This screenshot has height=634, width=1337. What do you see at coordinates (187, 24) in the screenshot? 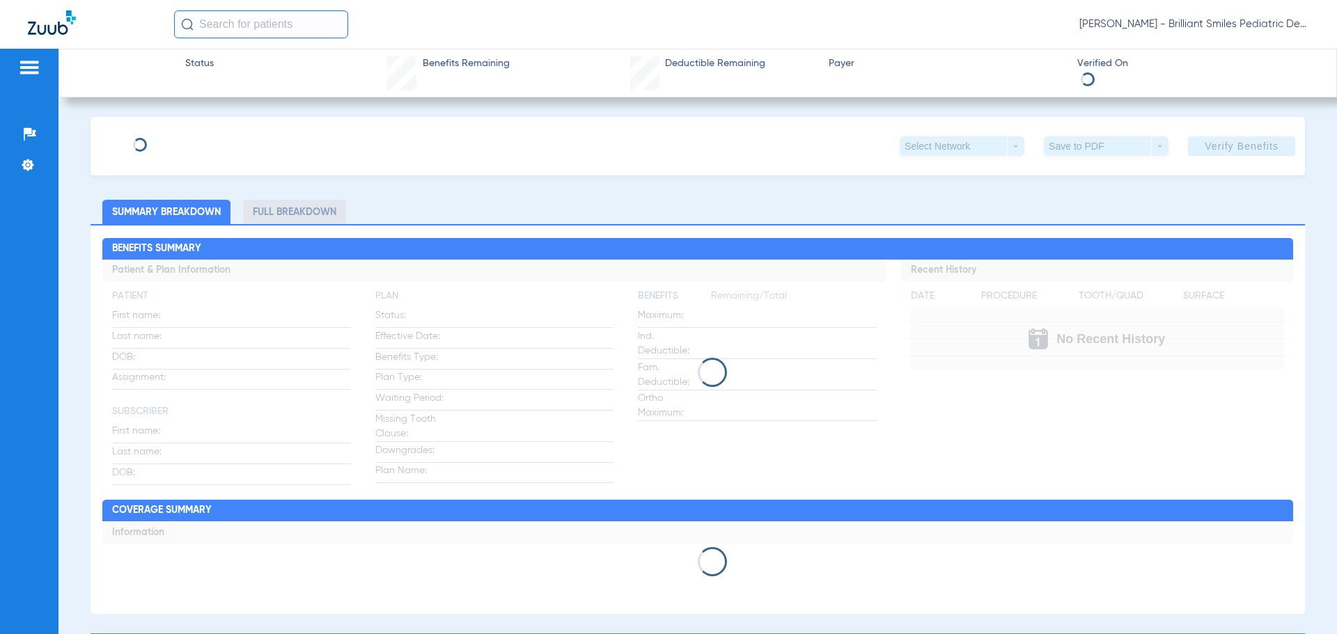
I see `img: Search Icon` at bounding box center [187, 24].